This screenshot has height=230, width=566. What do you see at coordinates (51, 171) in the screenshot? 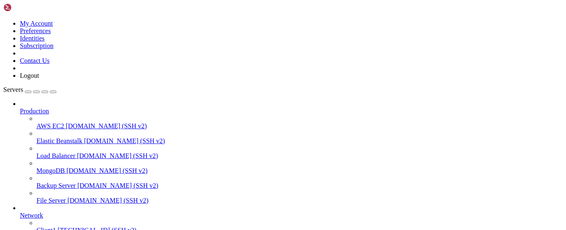
I see `span: MongoDB` at bounding box center [51, 171].